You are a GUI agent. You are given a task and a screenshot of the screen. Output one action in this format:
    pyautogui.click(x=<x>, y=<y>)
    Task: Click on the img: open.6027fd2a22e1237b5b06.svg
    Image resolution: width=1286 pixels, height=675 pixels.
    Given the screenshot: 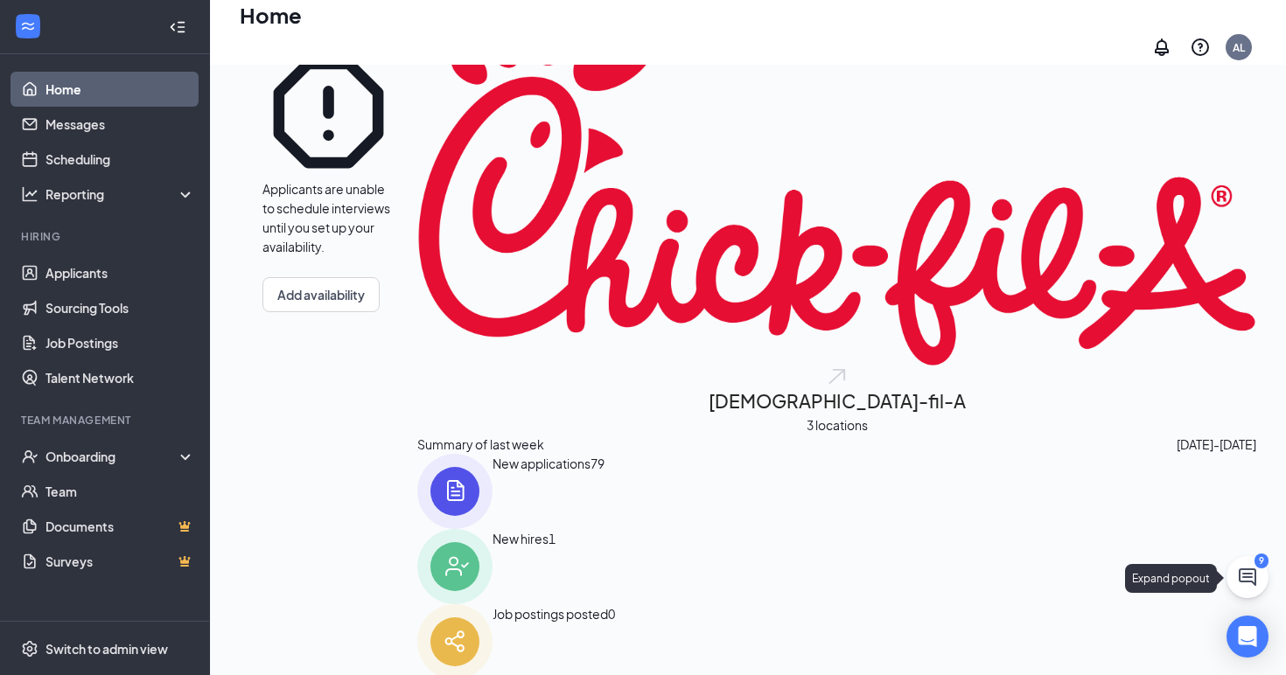 What is the action you would take?
    pyautogui.click(x=837, y=376)
    